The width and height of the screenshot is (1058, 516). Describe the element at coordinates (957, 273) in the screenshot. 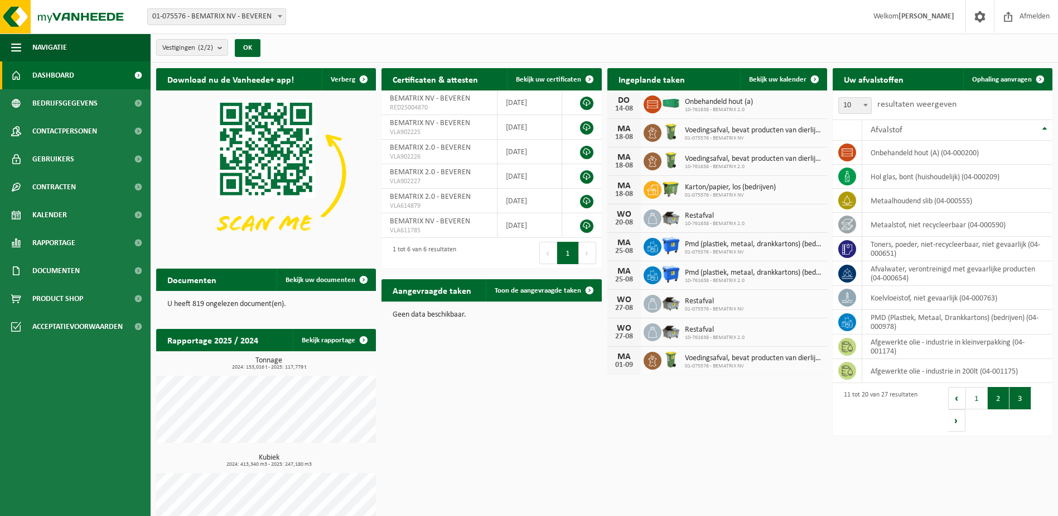

I see `td: afvalwater, verontreinigd met gevaarlijke producten (04-000654)` at that location.